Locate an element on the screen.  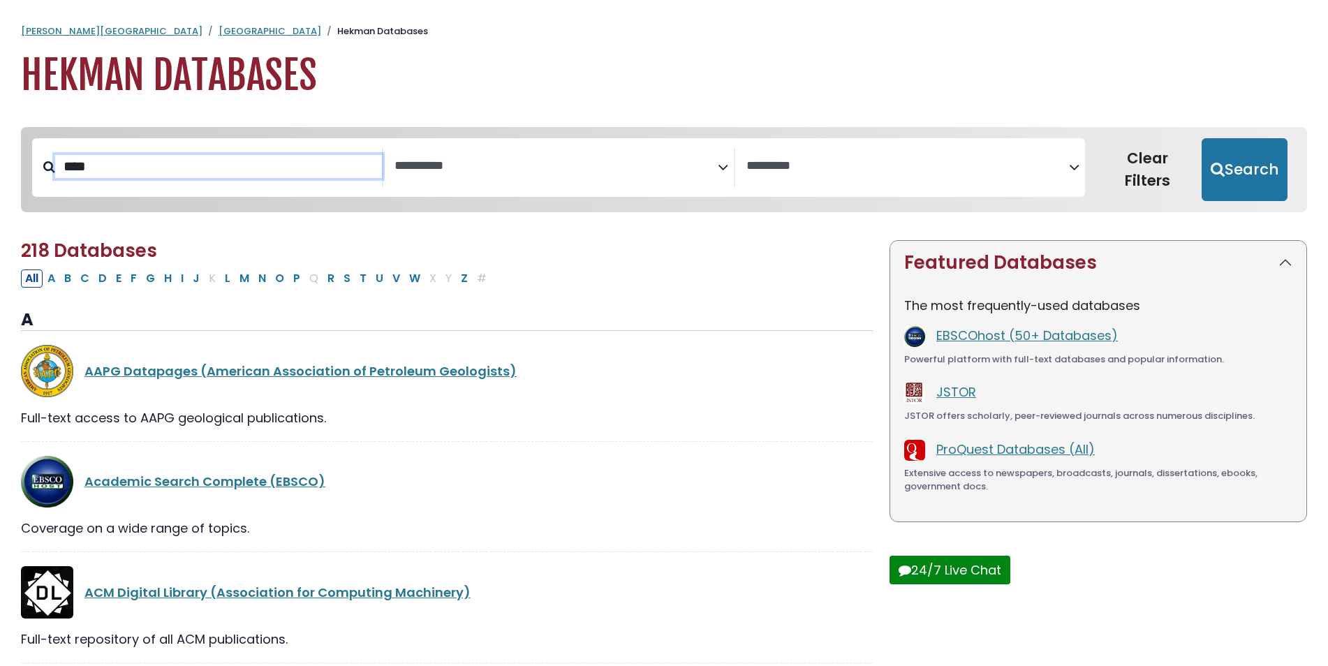
a: ACM Digital Library (Association for Computing Machinery) is located at coordinates (277, 592).